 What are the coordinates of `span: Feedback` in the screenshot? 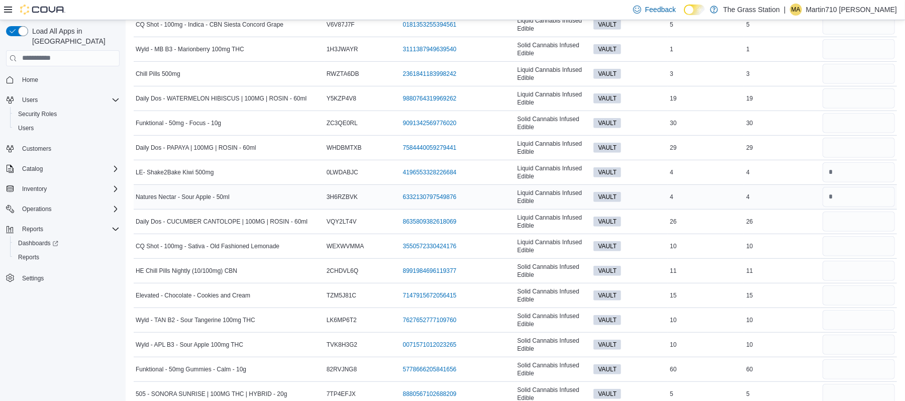 It's located at (661, 10).